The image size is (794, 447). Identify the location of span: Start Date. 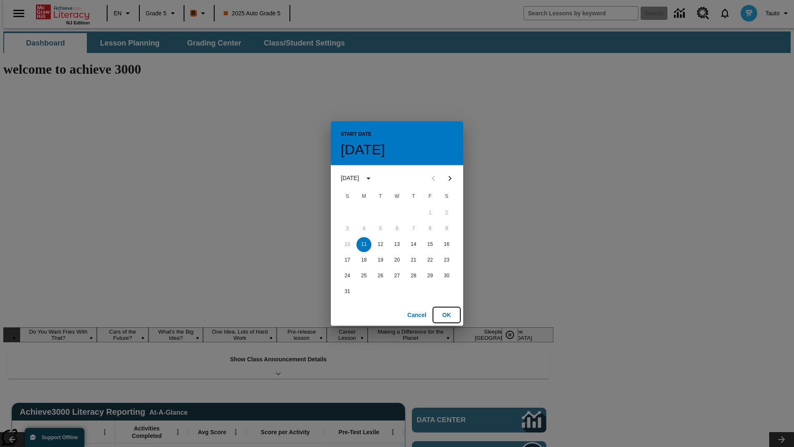
(356, 134).